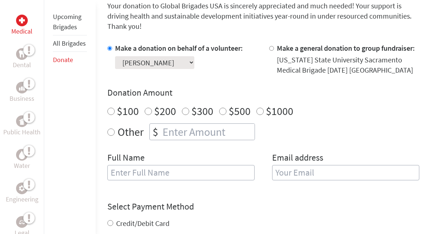 The width and height of the screenshot is (431, 234). I want to click on a: BusinessBusiness, so click(22, 93).